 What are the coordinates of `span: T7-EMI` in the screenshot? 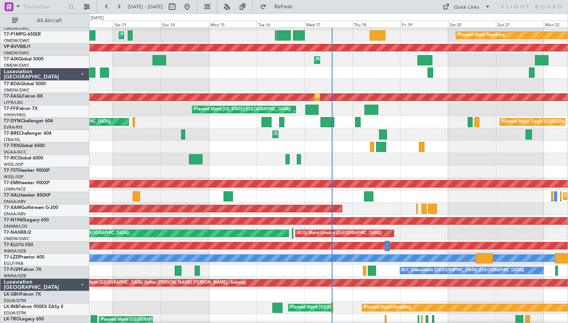 It's located at (11, 183).